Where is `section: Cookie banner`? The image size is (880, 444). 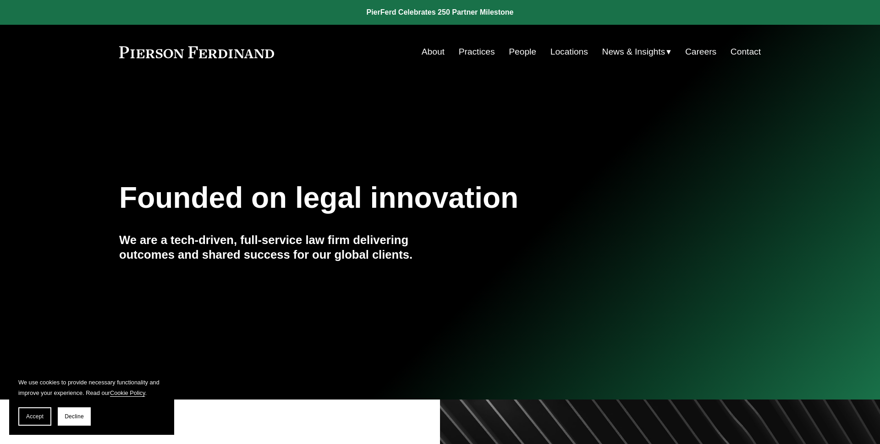 section: Cookie banner is located at coordinates (92, 401).